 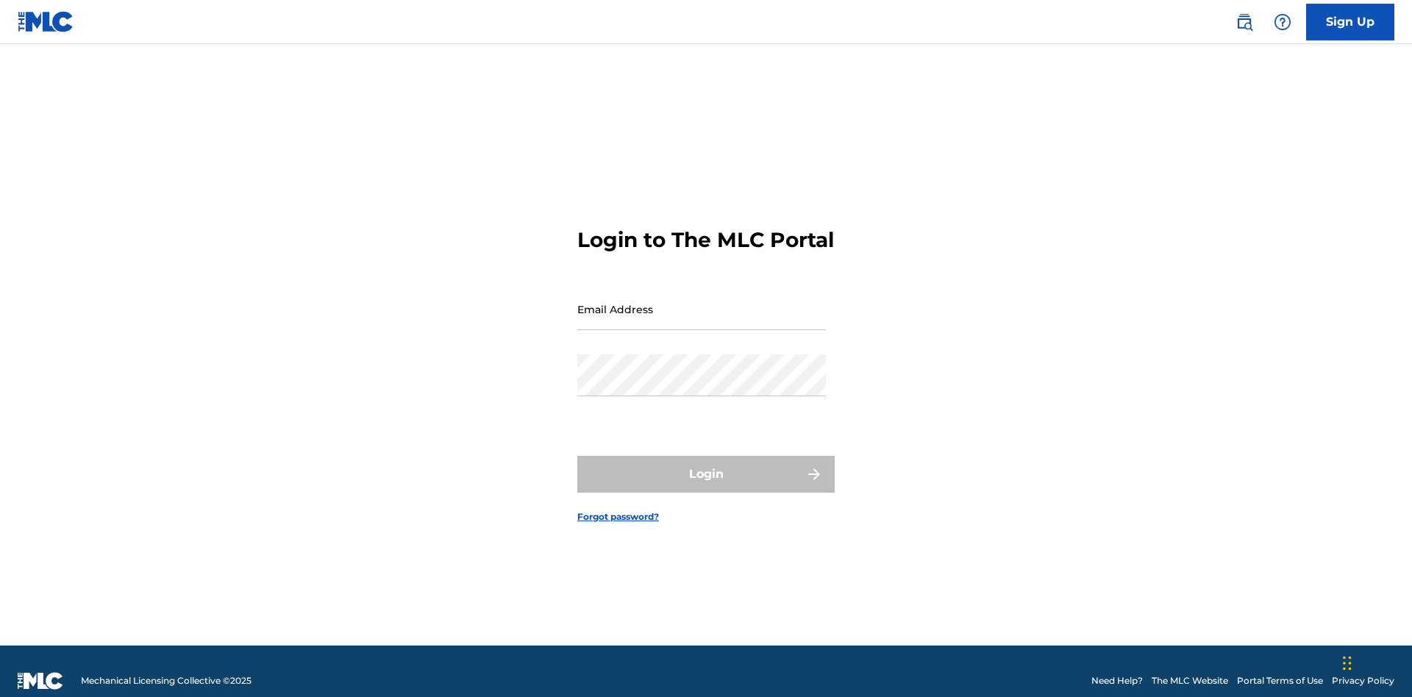 I want to click on span: Mechanical Licensing Collective © 2025, so click(x=166, y=681).